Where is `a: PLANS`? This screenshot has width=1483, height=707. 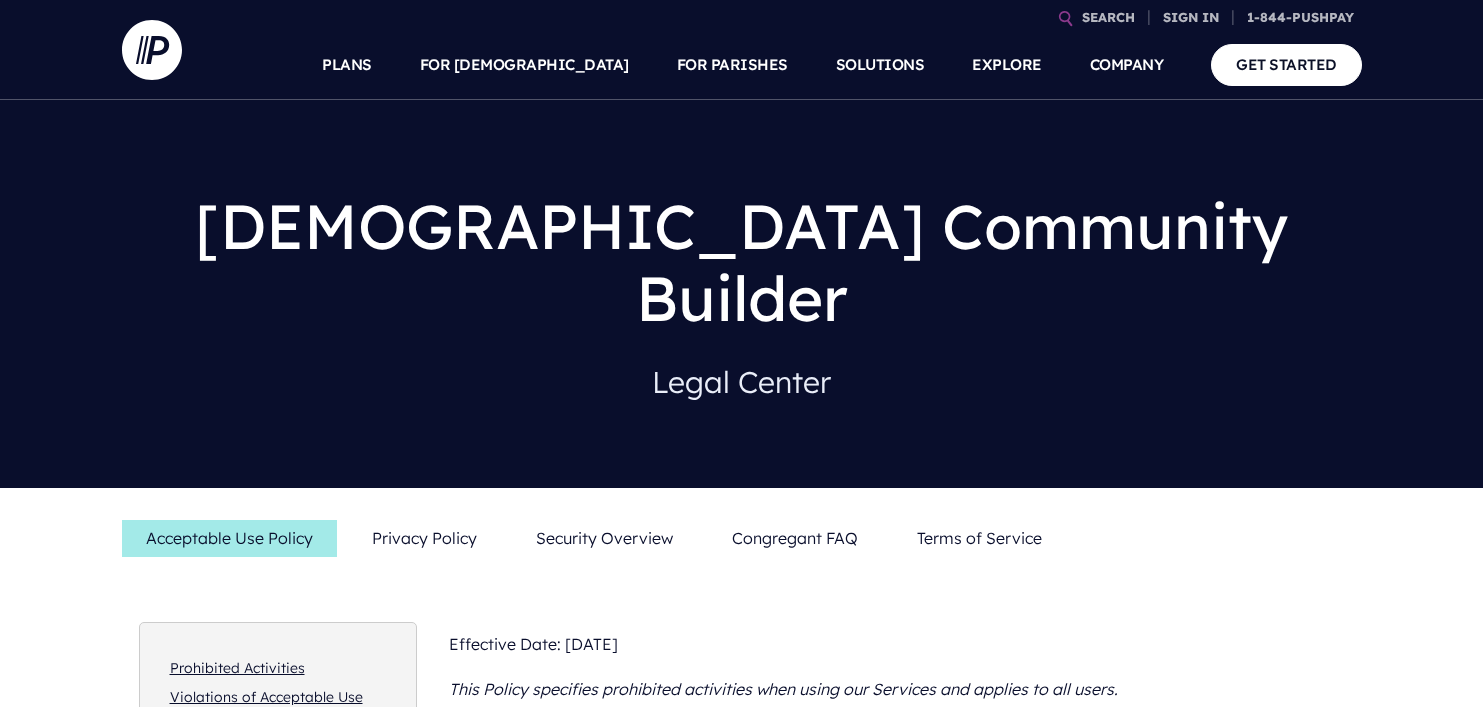
a: PLANS is located at coordinates (347, 65).